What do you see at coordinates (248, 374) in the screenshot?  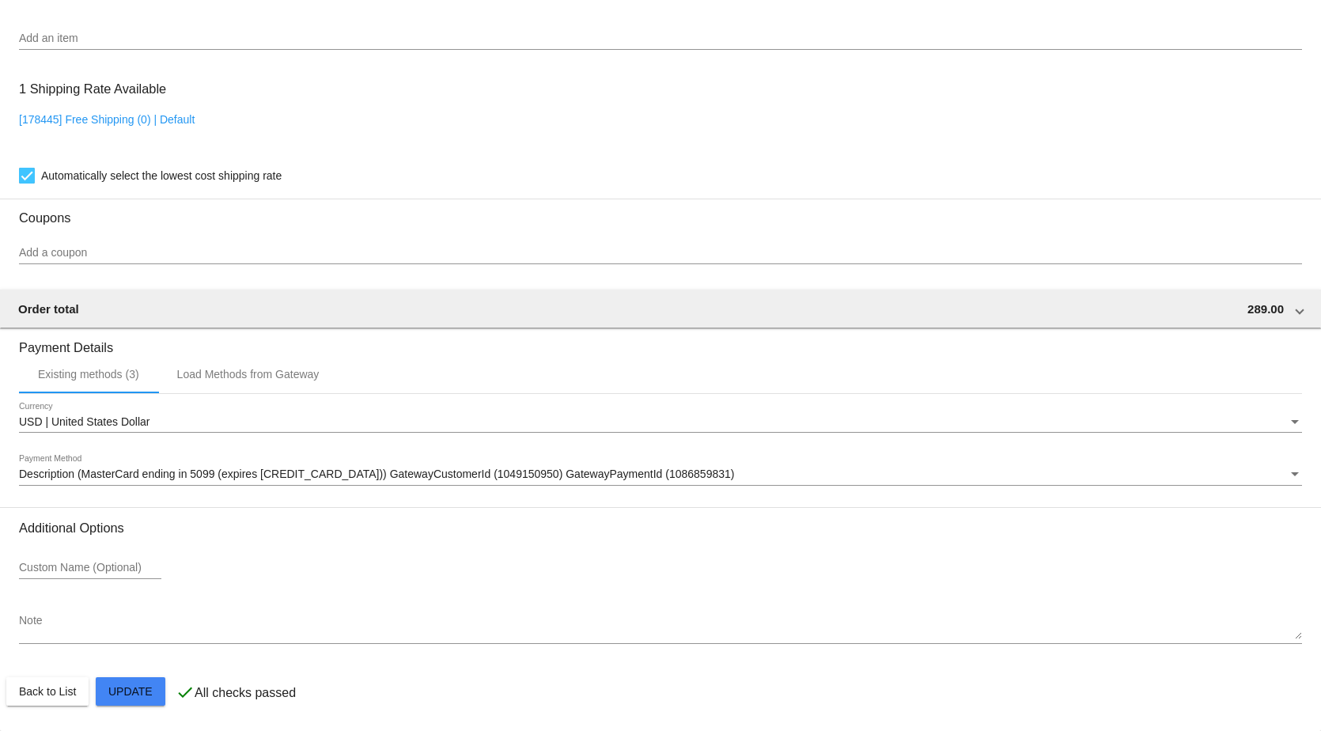 I see `div: Load Methods from Gateway` at bounding box center [248, 374].